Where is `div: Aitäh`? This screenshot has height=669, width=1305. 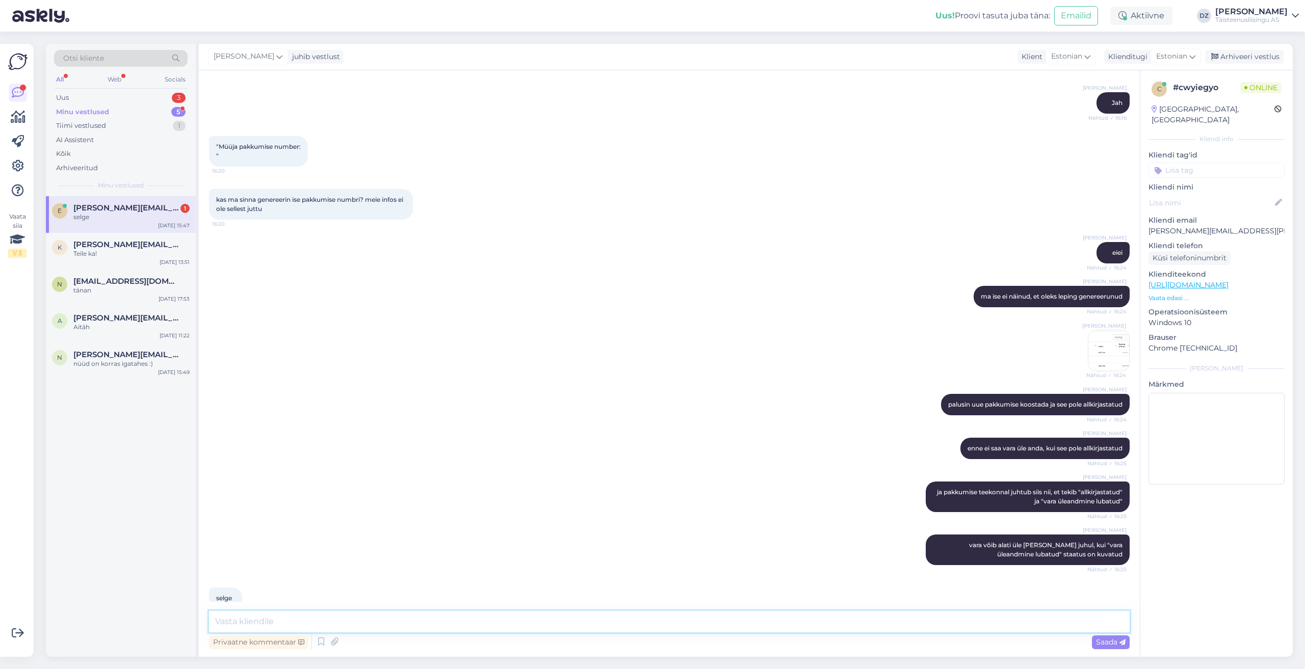 div: Aitäh is located at coordinates (131, 327).